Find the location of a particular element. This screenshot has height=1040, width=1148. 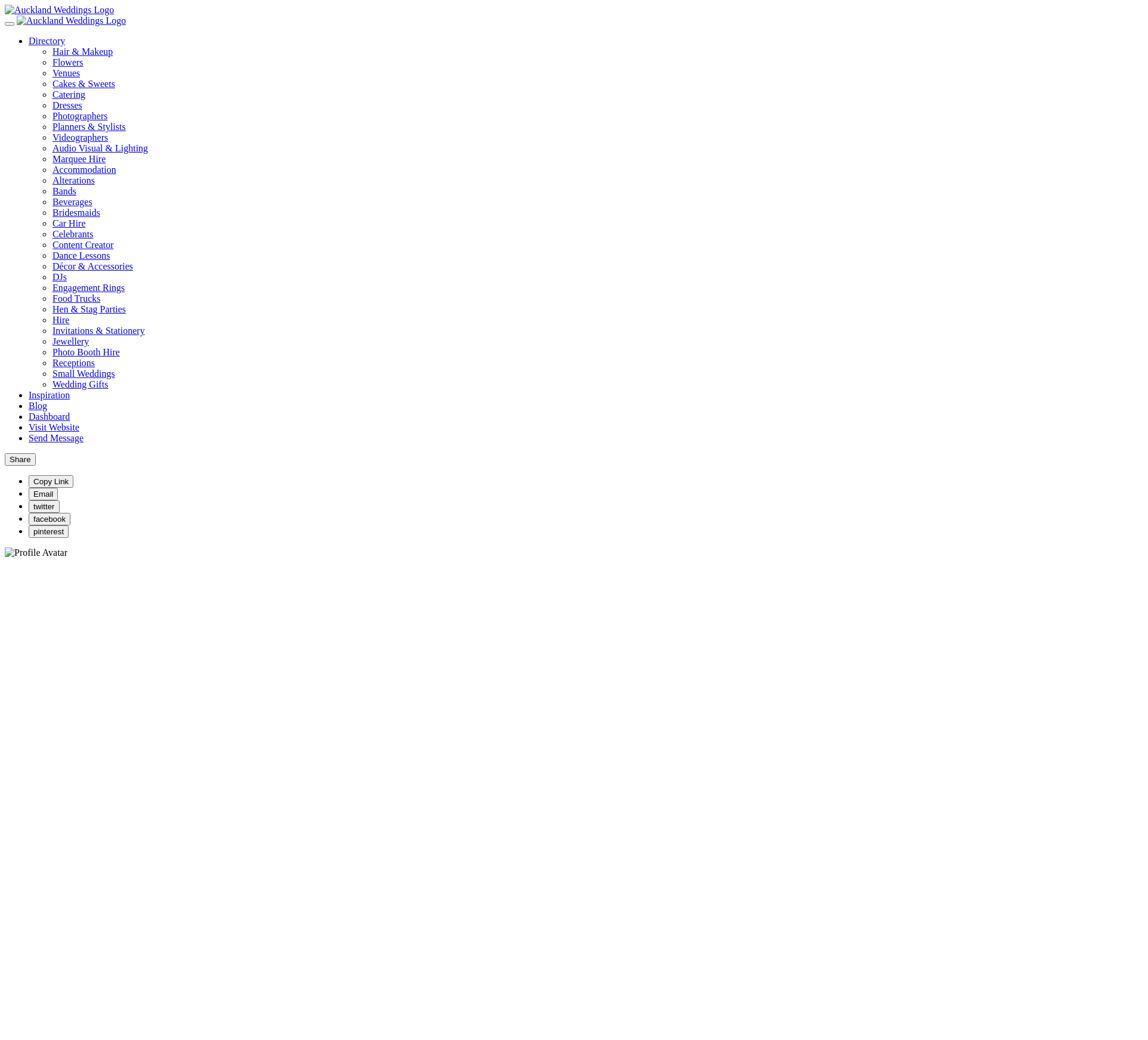

a: Bands is located at coordinates (65, 191).